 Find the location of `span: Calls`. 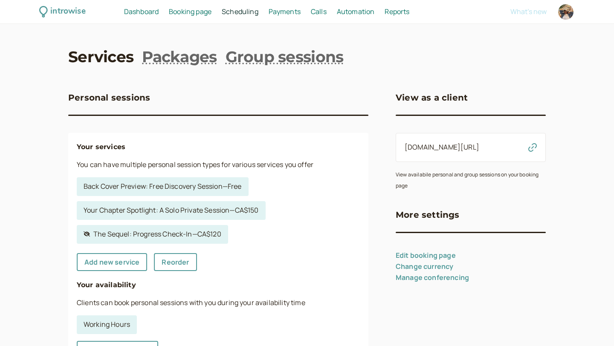

span: Calls is located at coordinates (318, 12).